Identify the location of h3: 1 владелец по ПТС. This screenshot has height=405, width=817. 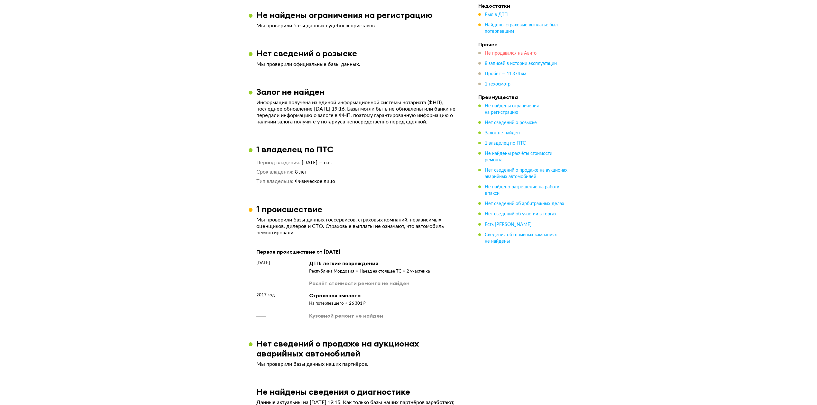
(295, 149).